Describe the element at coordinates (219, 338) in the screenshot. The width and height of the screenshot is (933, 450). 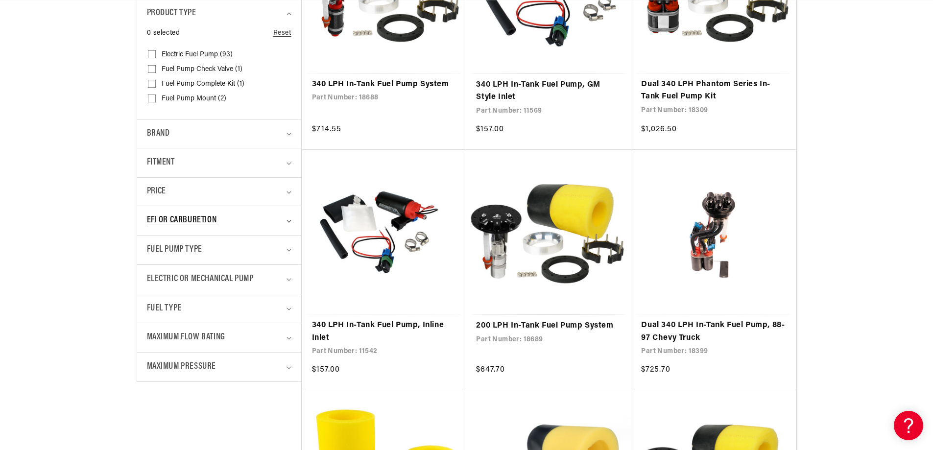
I see `summary: Maximum Flow Rating (0 selected)` at that location.